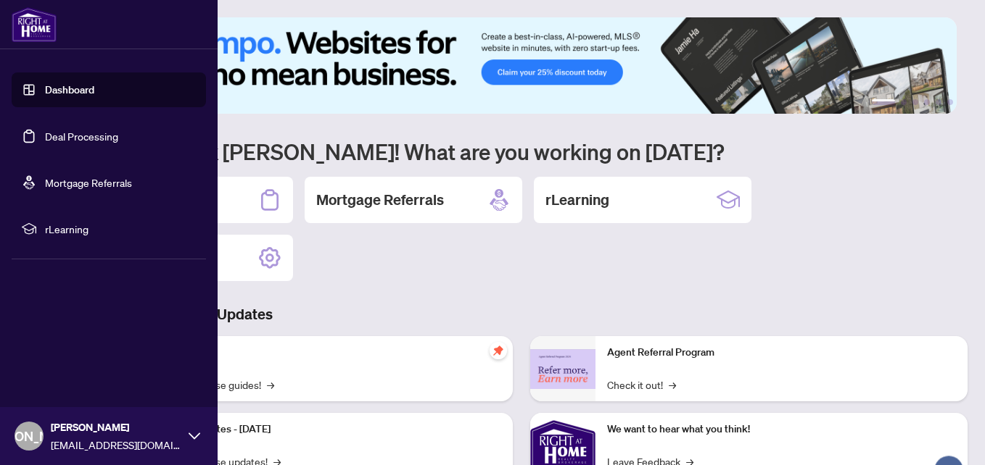 The image size is (985, 465). I want to click on button: Open asap, so click(948, 436).